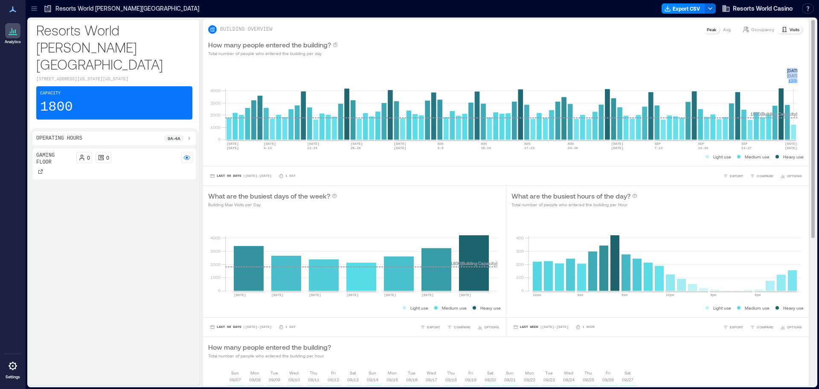 The width and height of the screenshot is (819, 389). Describe the element at coordinates (215, 127) in the screenshot. I see `tspan: 1000` at that location.